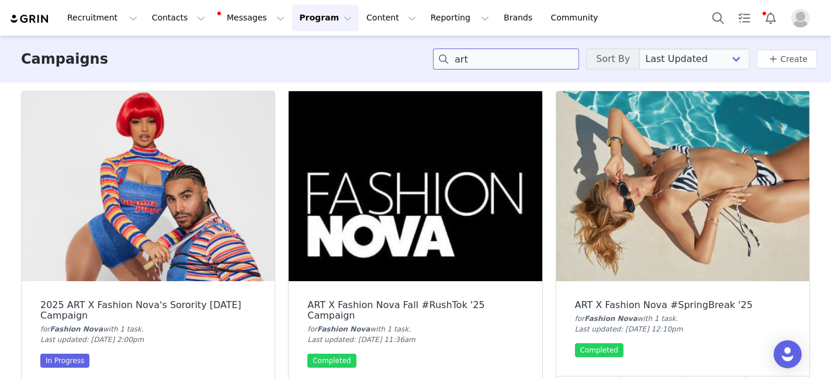 This screenshot has height=380, width=831. I want to click on button: Recruitment, so click(102, 18).